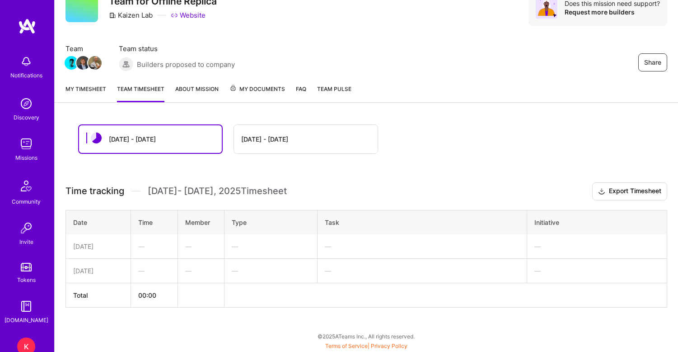 The width and height of the screenshot is (678, 352). What do you see at coordinates (26, 117) in the screenshot?
I see `div: Discovery` at bounding box center [26, 117].